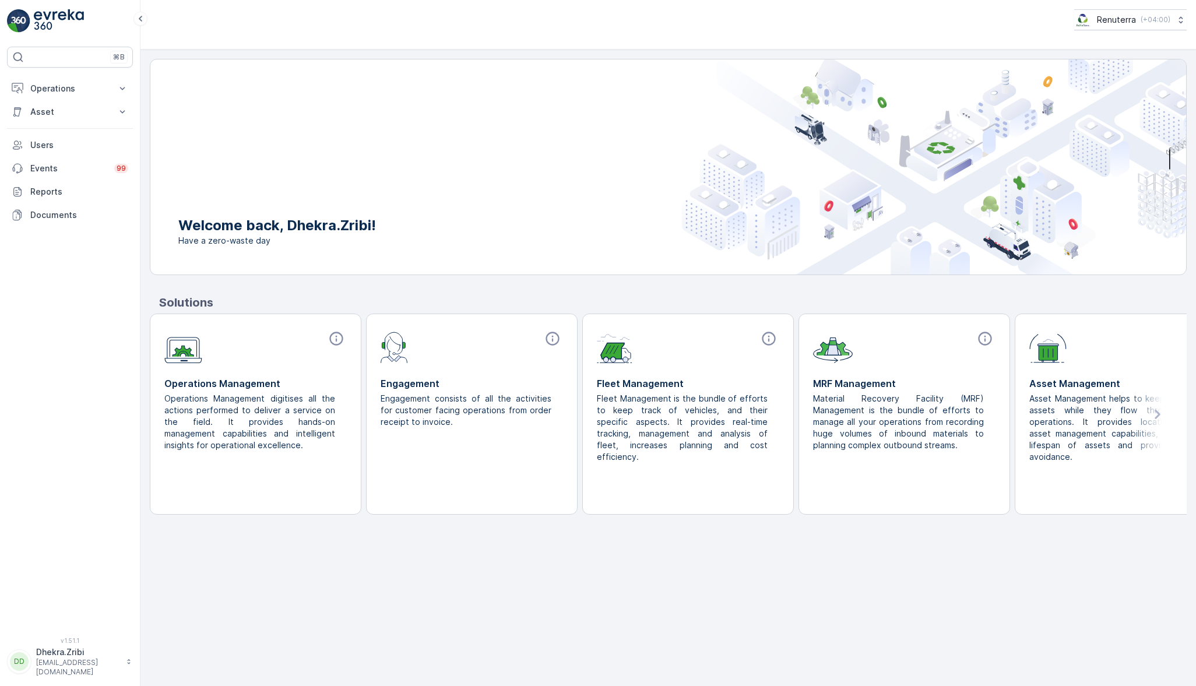  What do you see at coordinates (70, 89) in the screenshot?
I see `button: Operations` at bounding box center [70, 89].